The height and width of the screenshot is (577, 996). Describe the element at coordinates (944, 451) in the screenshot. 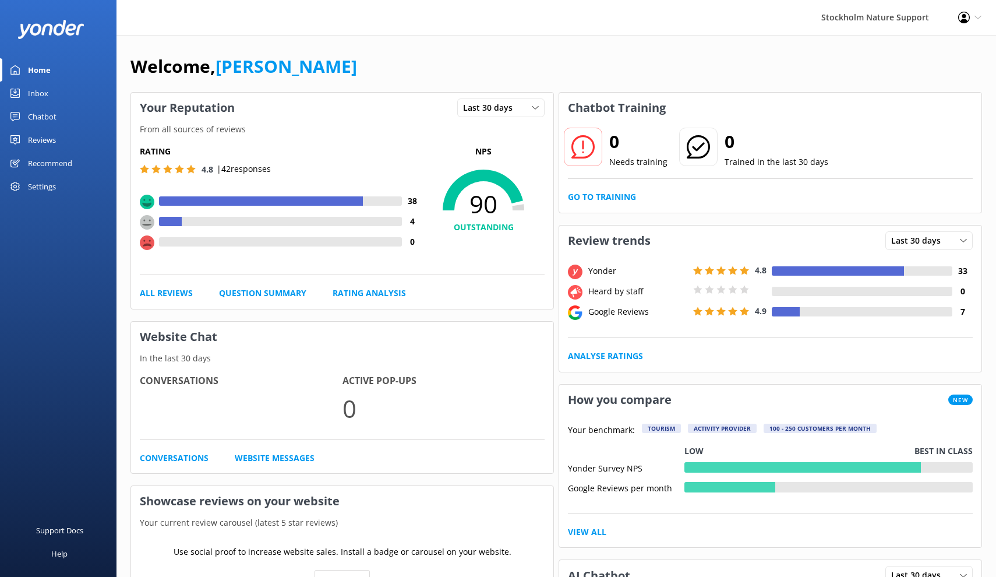

I see `p: Best in class` at that location.